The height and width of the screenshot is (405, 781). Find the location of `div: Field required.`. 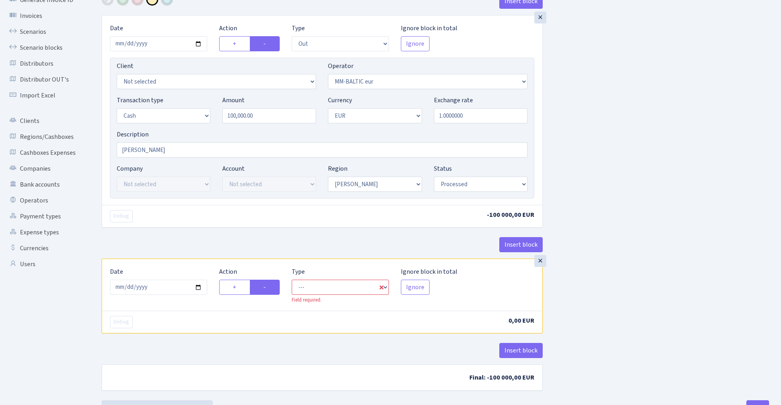

div: Field required. is located at coordinates (340, 300).